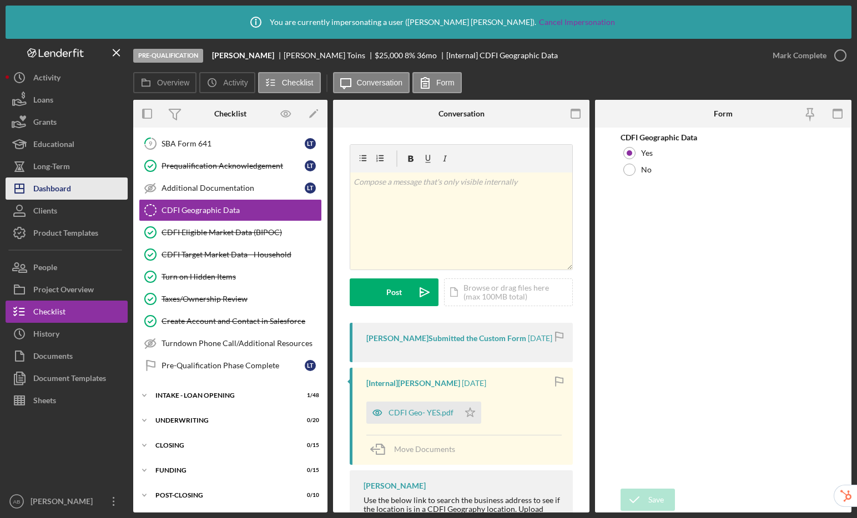 This screenshot has width=857, height=518. I want to click on a: Checklist, so click(67, 312).